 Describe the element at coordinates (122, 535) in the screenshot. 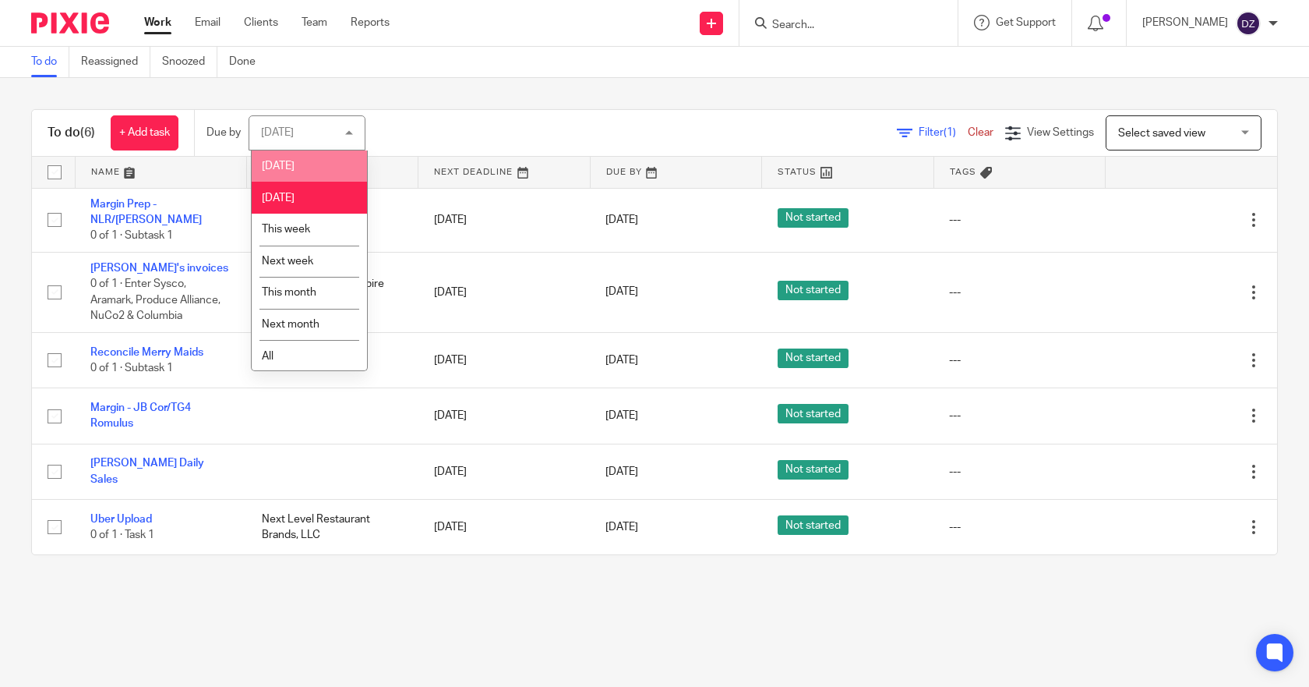

I see `span: 0 of 1 · Task 1` at that location.